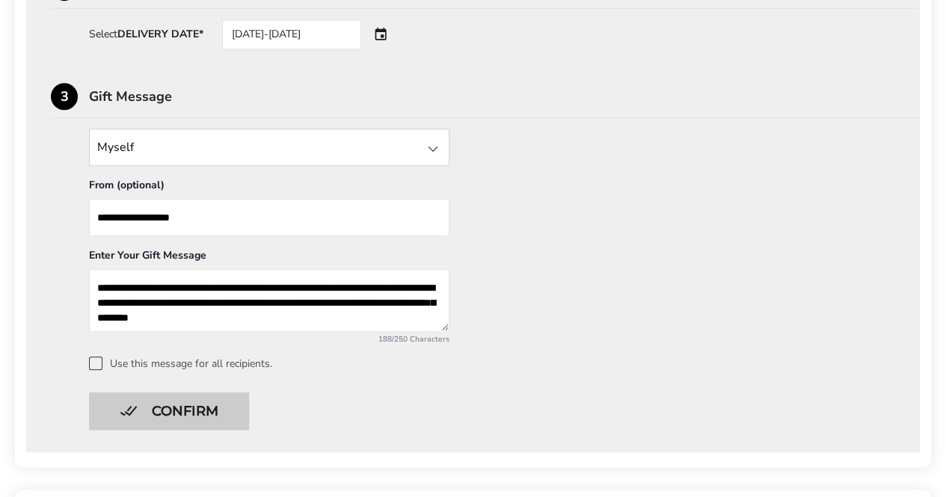  I want to click on strong: DELIVERY DATE*, so click(160, 34).